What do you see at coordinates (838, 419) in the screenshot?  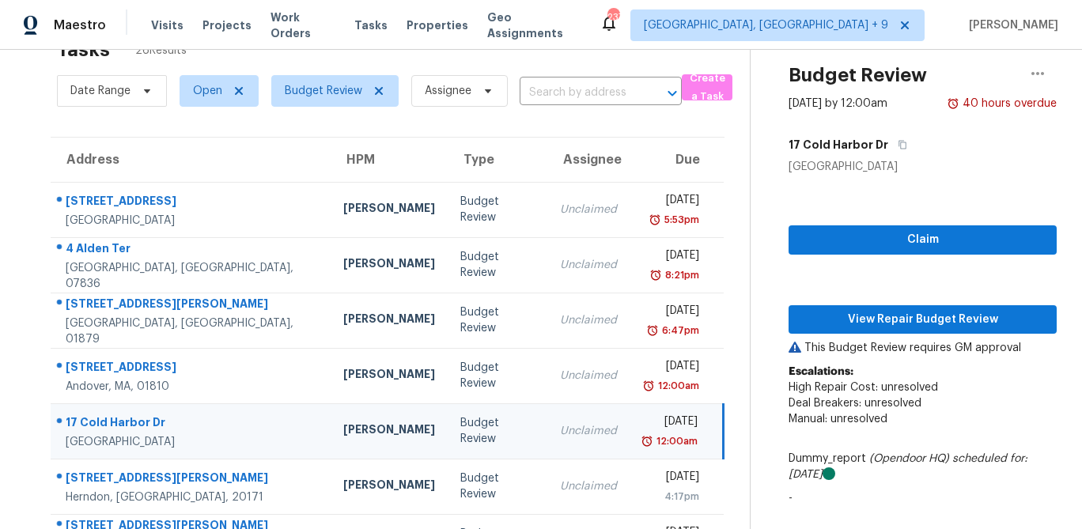 I see `span: Manual: unresolved` at bounding box center [838, 419].